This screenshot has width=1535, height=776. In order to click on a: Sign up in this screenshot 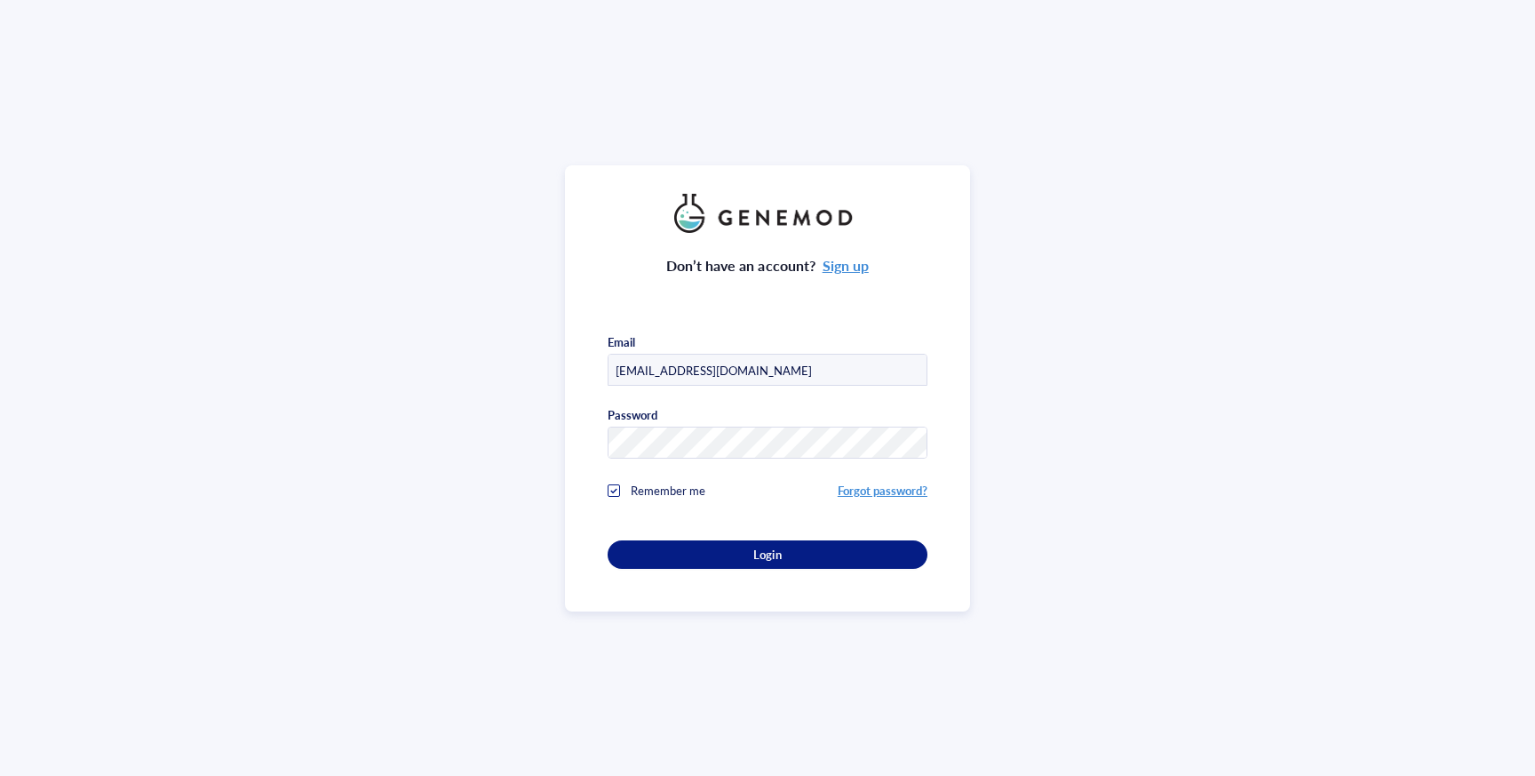, I will do `click(846, 265)`.